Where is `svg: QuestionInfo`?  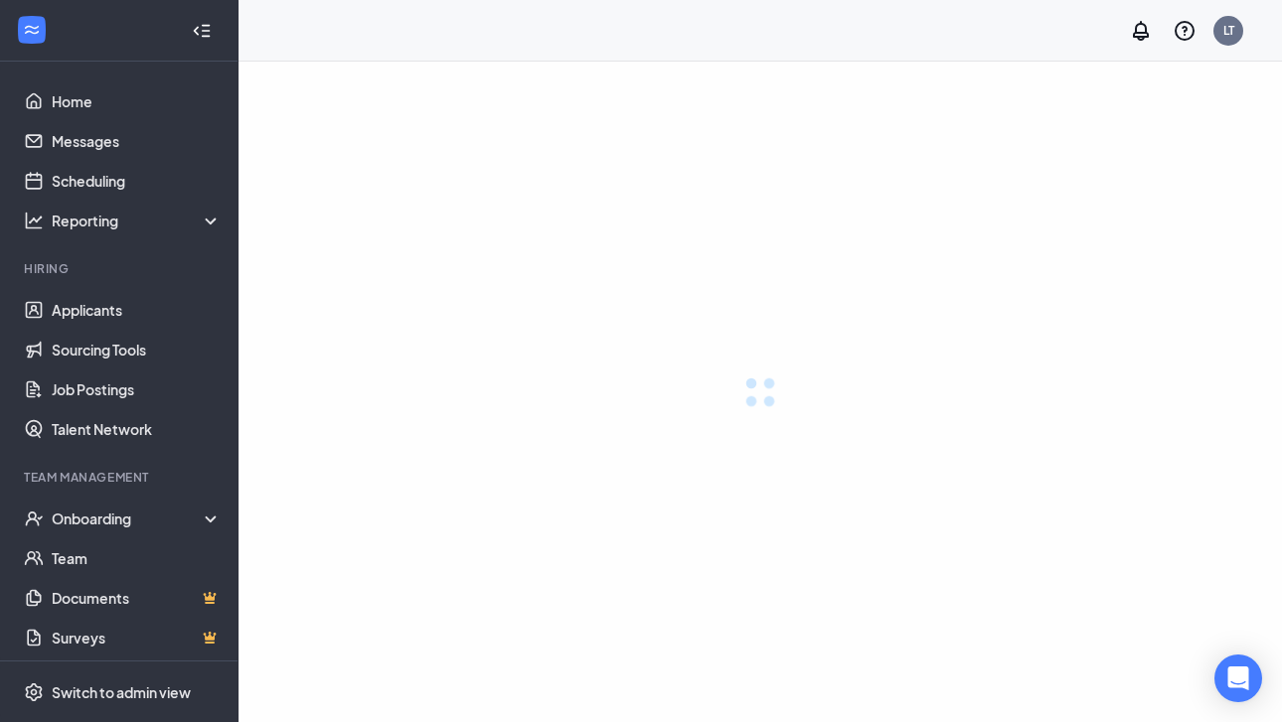
svg: QuestionInfo is located at coordinates (1184, 31).